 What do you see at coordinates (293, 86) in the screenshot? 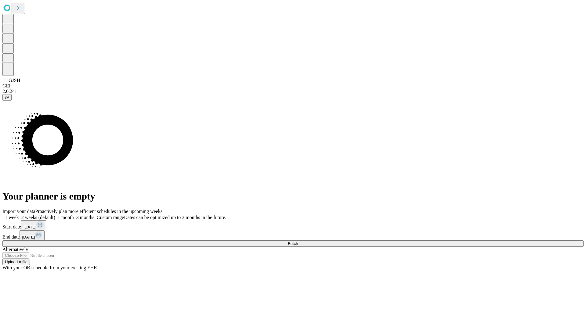
I see `div: GEI` at bounding box center [293, 86].